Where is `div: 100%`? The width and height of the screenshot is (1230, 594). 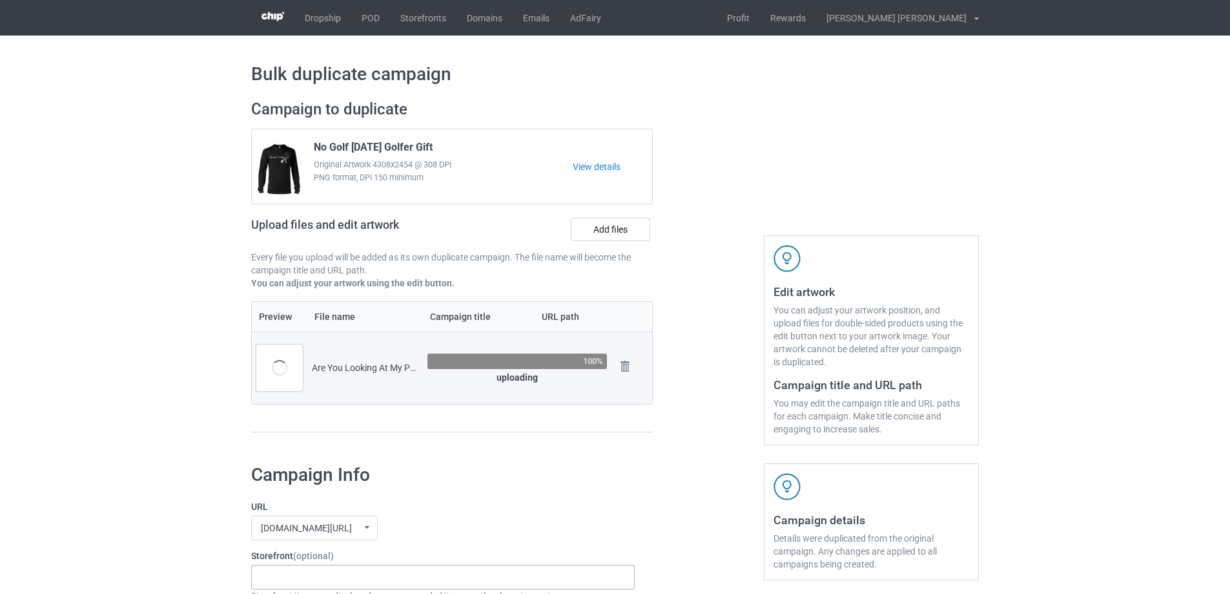
div: 100% is located at coordinates (593, 360).